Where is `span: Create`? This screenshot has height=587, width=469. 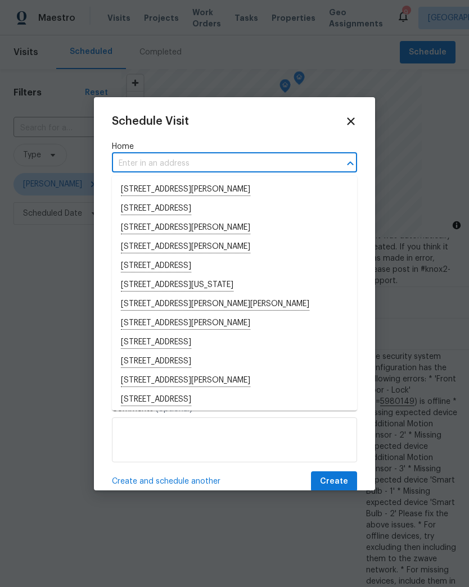 span: Create is located at coordinates (334, 481).